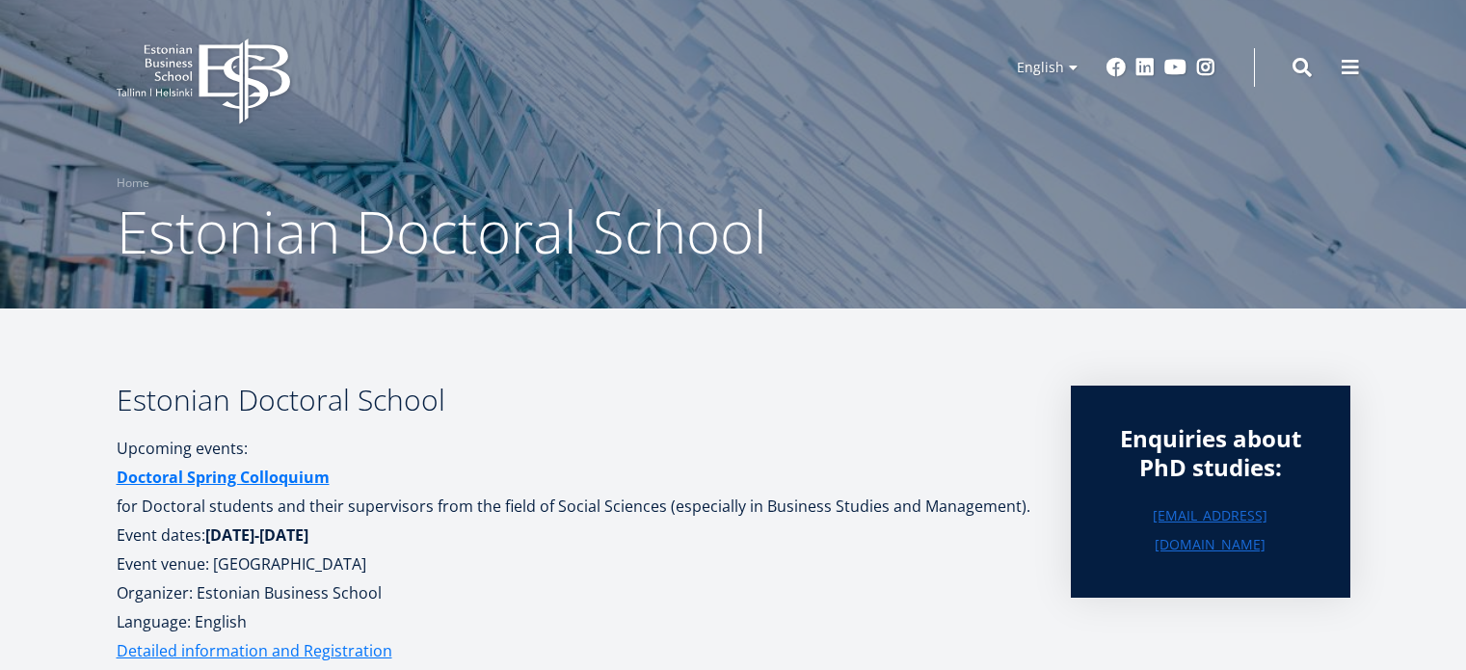 The width and height of the screenshot is (1466, 670). Describe the element at coordinates (1145, 67) in the screenshot. I see `a: Linkedin` at that location.